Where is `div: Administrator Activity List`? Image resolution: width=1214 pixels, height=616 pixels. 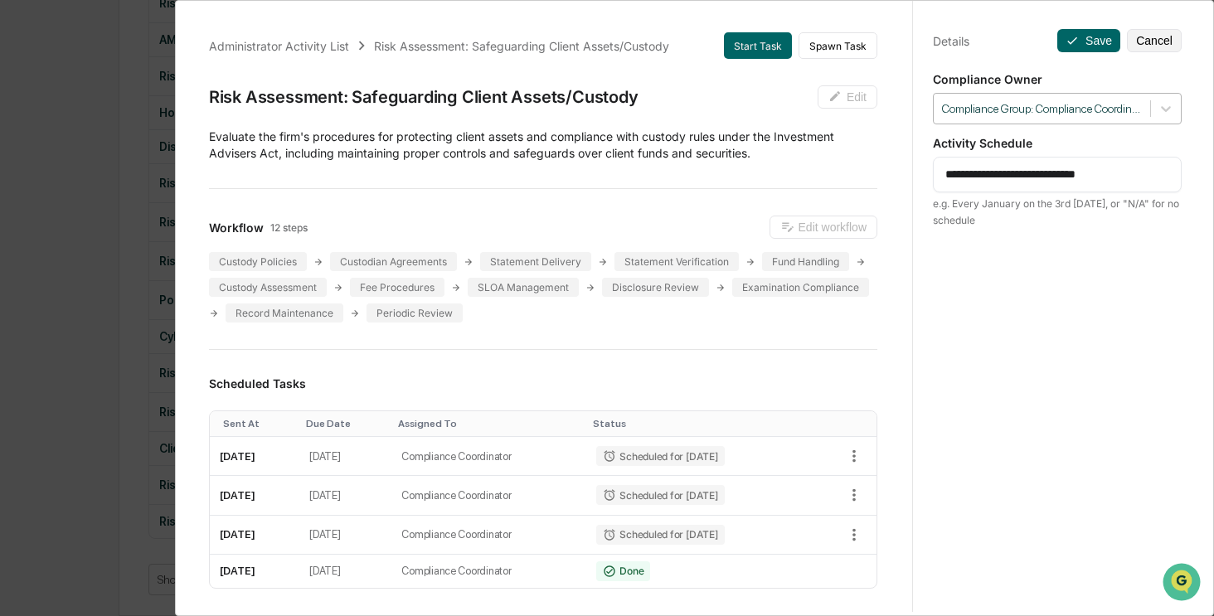 div: Administrator Activity List is located at coordinates (279, 46).